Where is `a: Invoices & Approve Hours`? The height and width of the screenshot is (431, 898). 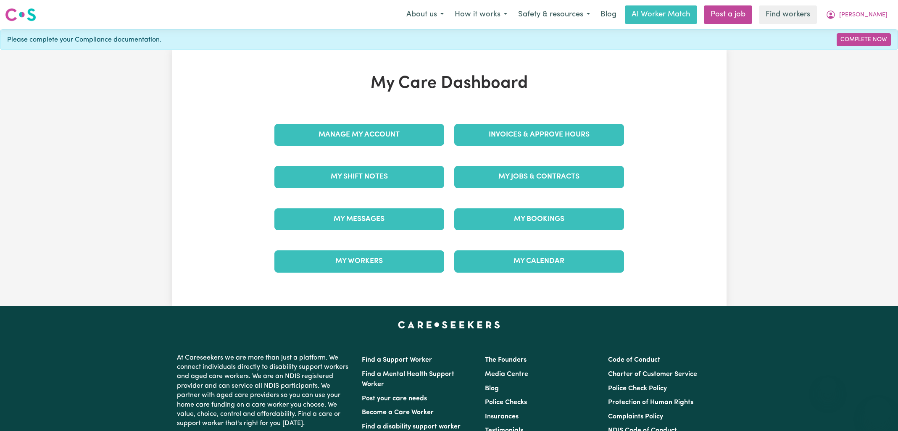 a: Invoices & Approve Hours is located at coordinates (539, 135).